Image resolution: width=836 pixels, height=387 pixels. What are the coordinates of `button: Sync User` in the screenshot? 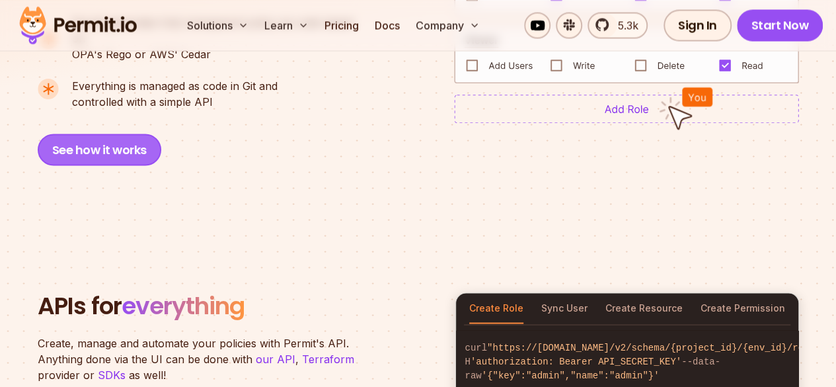 It's located at (565, 308).